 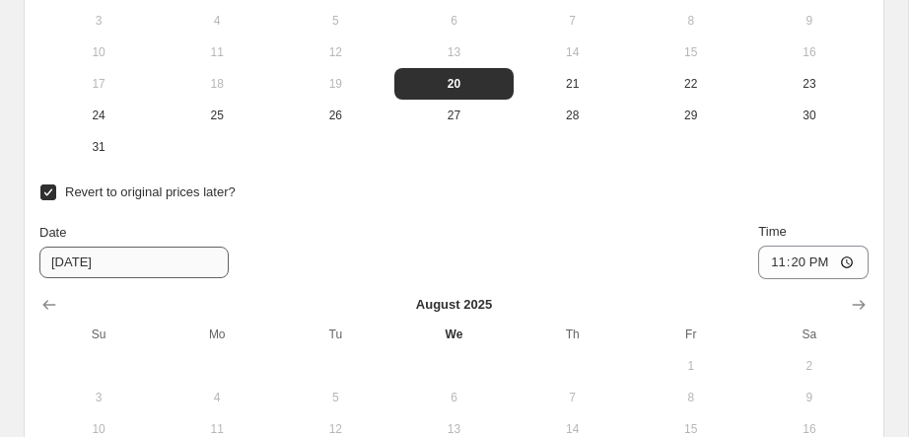 I want to click on button: Friday August 22 2025, so click(x=691, y=84).